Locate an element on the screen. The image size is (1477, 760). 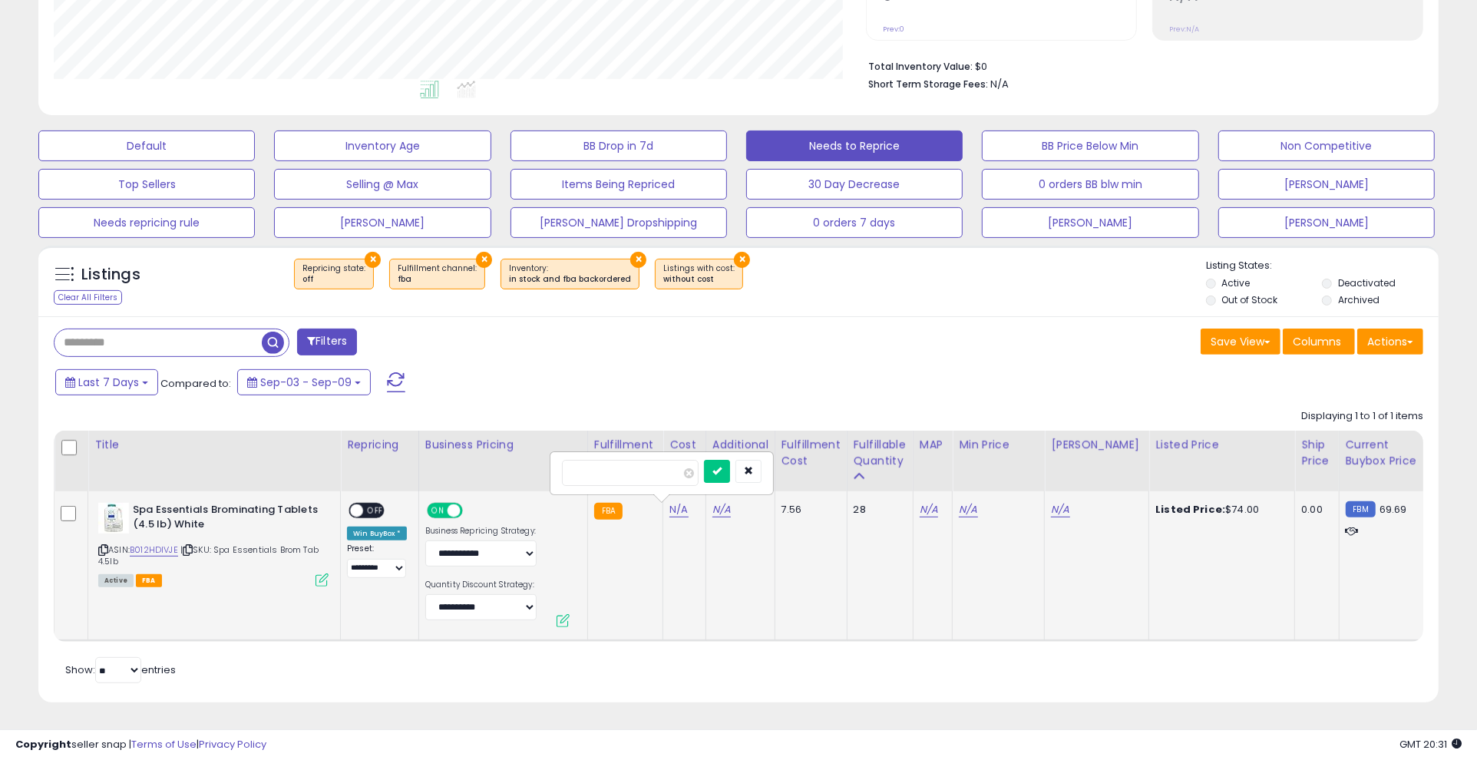
span: 2025-09-17 20:31 GMT is located at coordinates (1430, 744).